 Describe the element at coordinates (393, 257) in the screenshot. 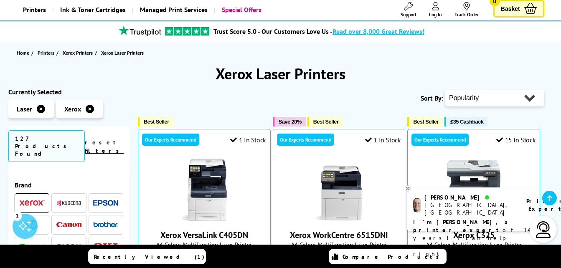

I see `span: Compare Products` at that location.